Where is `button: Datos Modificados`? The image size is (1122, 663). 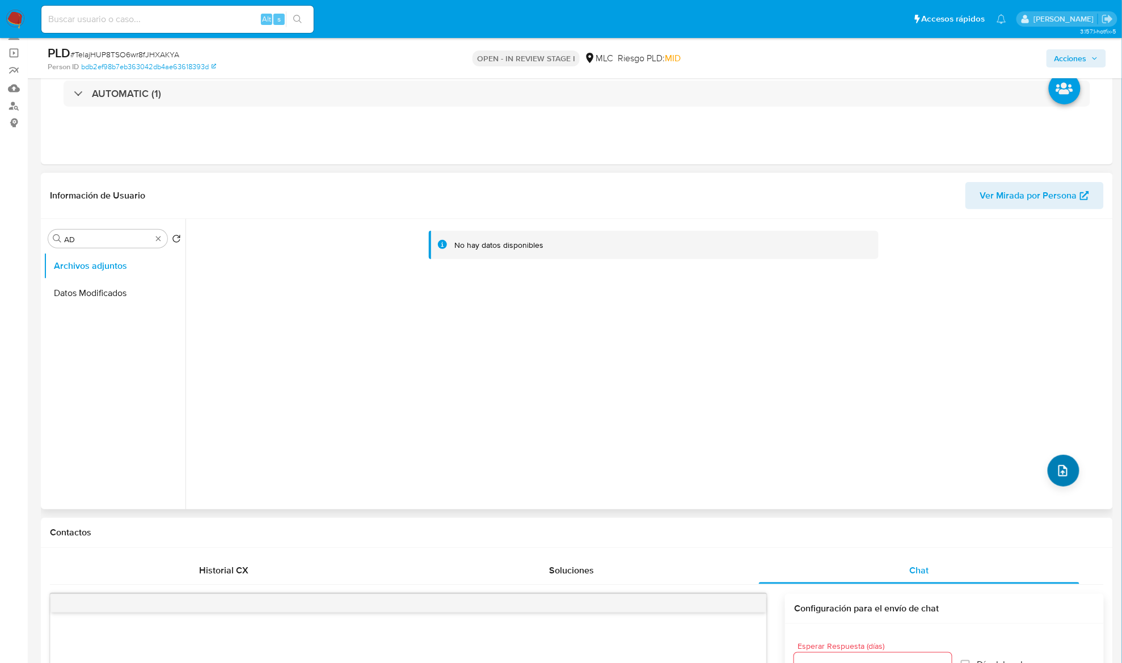 button: Datos Modificados is located at coordinates (115, 293).